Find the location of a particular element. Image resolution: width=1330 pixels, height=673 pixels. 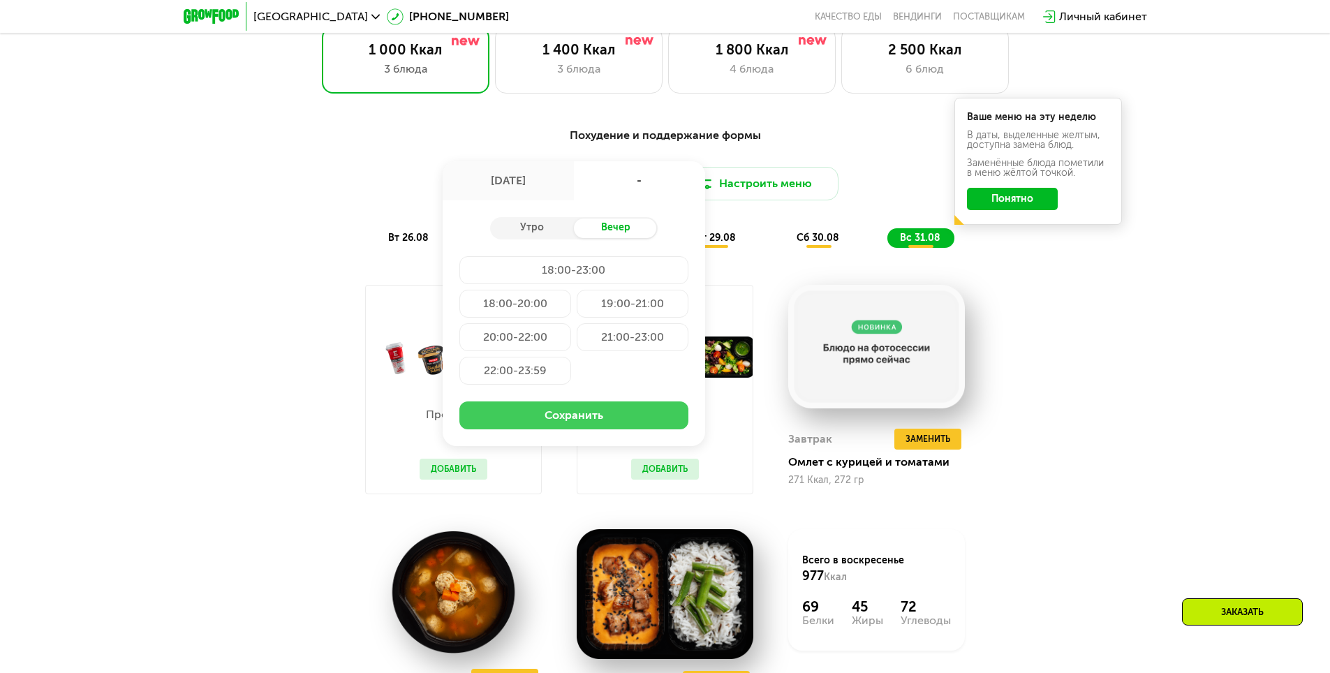

span: пт 29.08 is located at coordinates (715, 237).